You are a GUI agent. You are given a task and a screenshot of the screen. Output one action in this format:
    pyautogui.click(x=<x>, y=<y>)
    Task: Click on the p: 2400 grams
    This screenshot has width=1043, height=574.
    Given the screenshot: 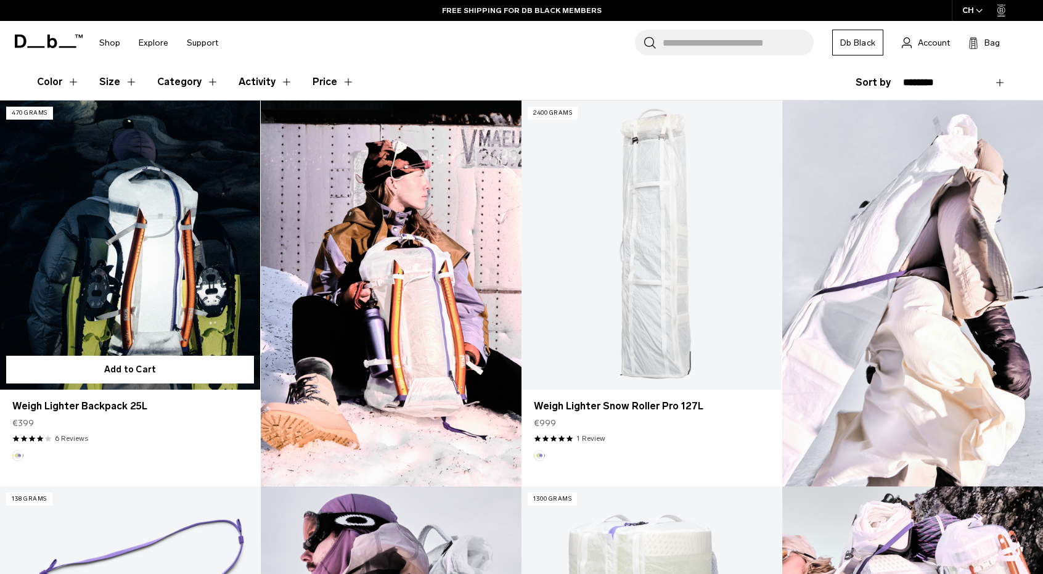 What is the action you would take?
    pyautogui.click(x=553, y=113)
    